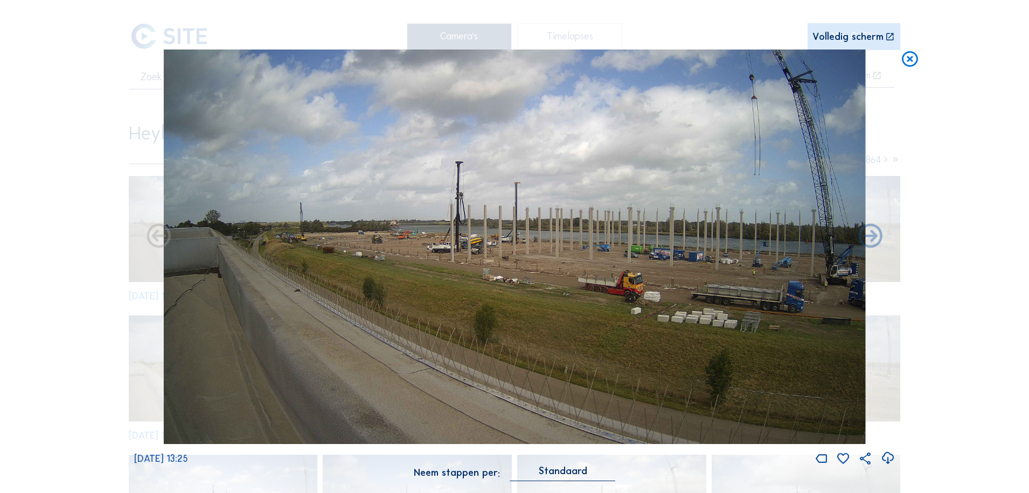 This screenshot has width=1029, height=493. I want to click on i: Back, so click(871, 237).